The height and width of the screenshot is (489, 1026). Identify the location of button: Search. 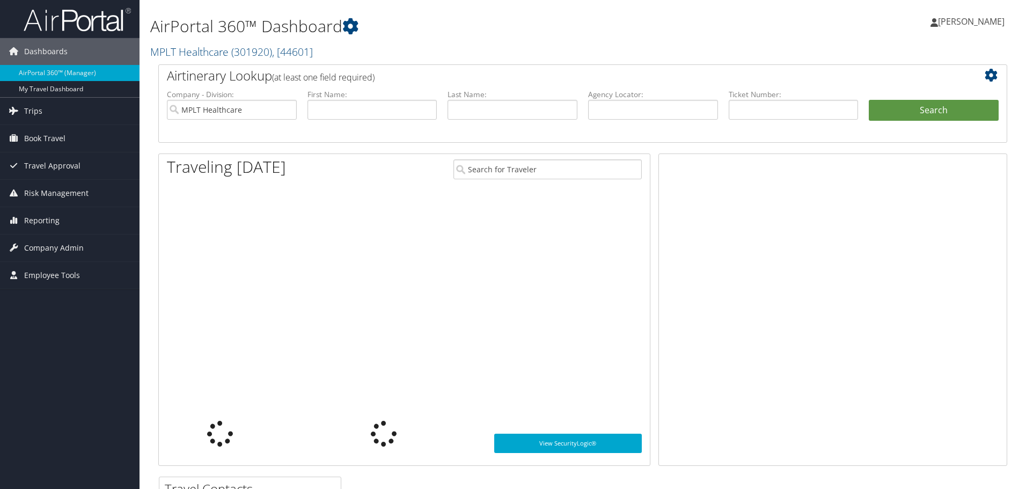
(934, 111).